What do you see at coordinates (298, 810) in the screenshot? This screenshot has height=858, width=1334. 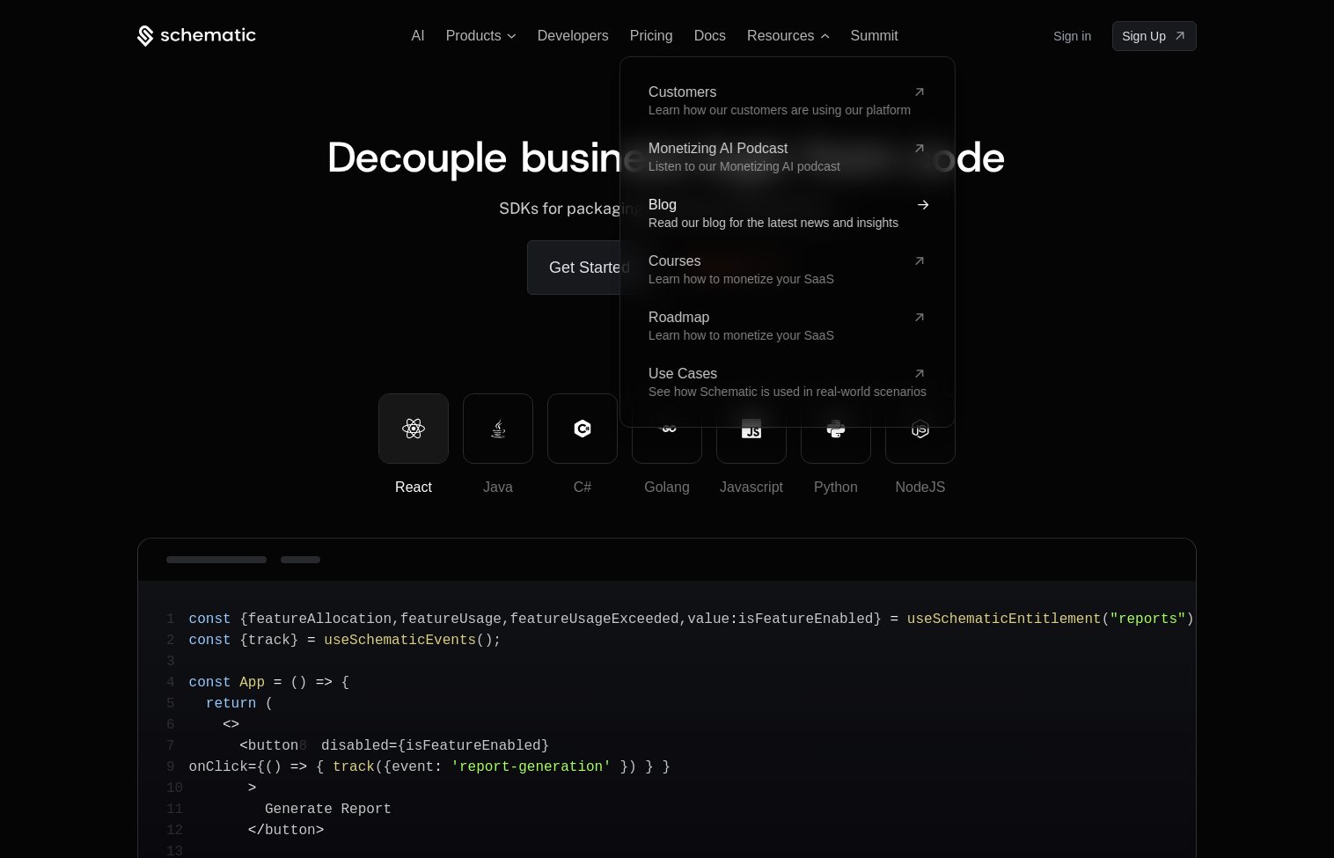 I see `span: Generate` at bounding box center [298, 810].